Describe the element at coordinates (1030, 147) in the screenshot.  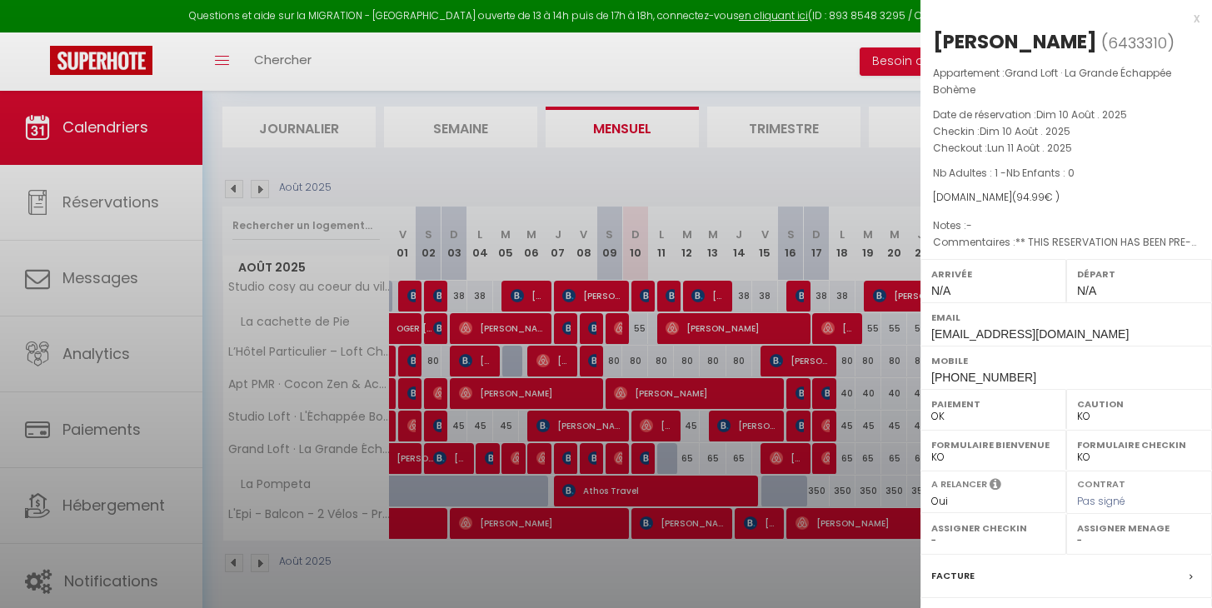
I see `span: Lun 11 Août . 2025` at that location.